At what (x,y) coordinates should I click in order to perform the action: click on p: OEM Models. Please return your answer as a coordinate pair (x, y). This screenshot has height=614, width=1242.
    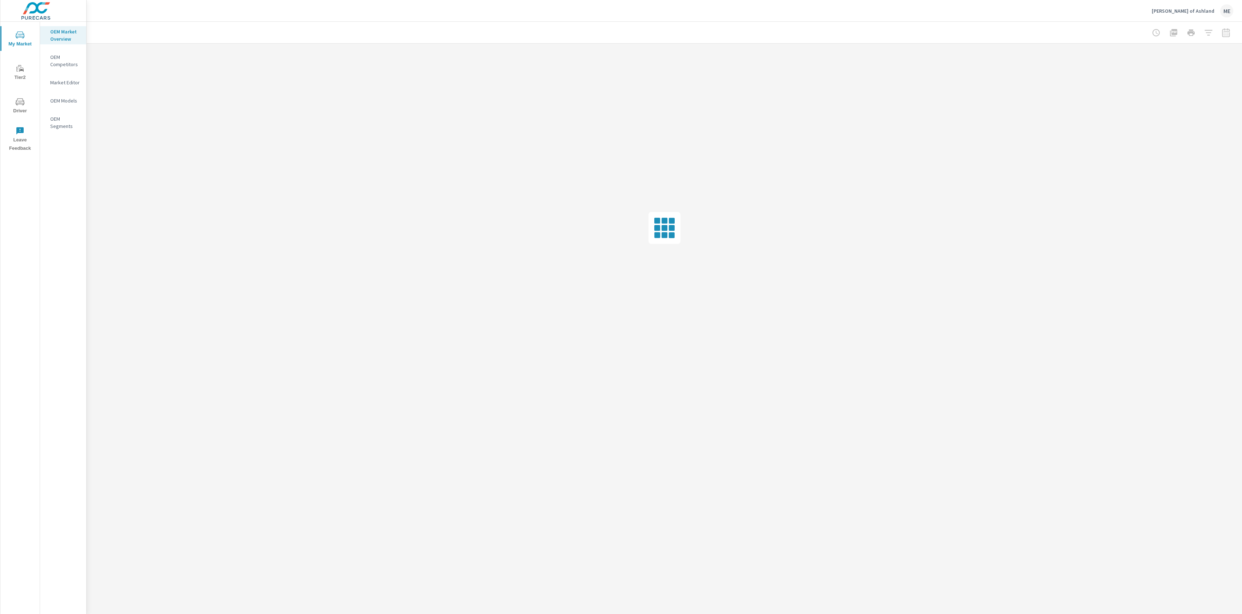
    Looking at the image, I should click on (65, 101).